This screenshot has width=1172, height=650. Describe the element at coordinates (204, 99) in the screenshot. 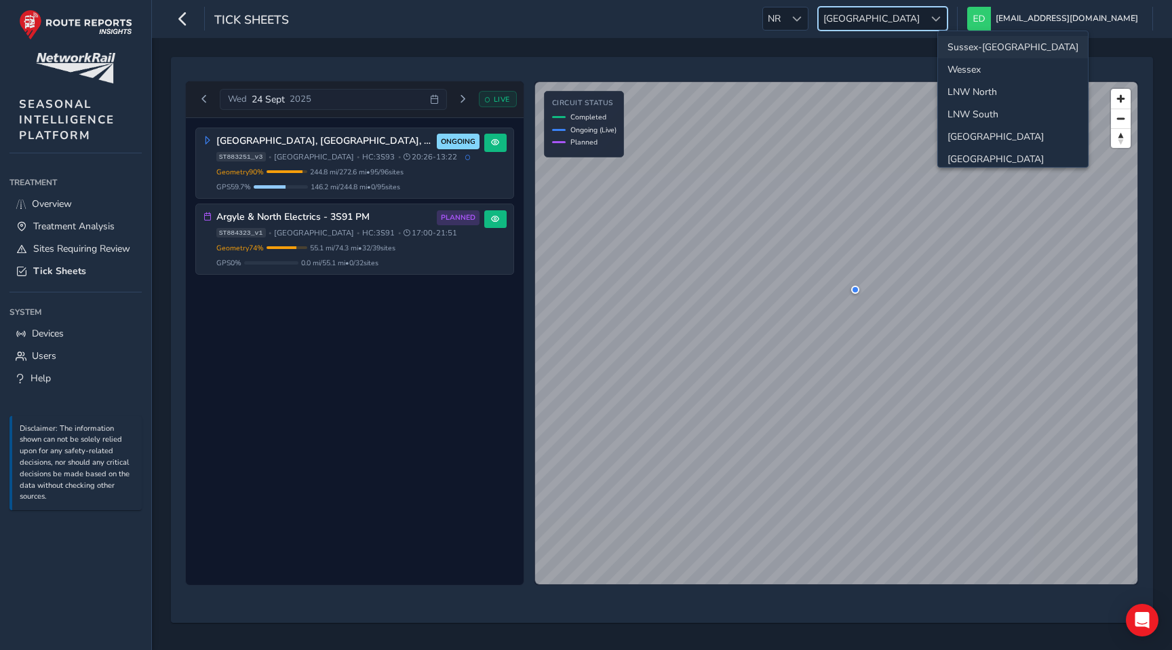

I see `button: Previous day` at that location.